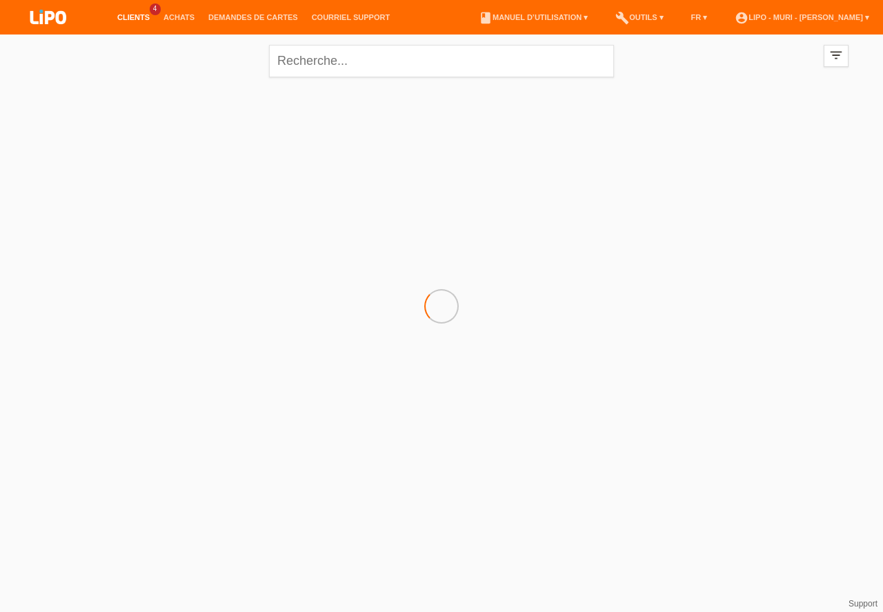 This screenshot has width=883, height=612. What do you see at coordinates (863, 604) in the screenshot?
I see `a: Support` at bounding box center [863, 604].